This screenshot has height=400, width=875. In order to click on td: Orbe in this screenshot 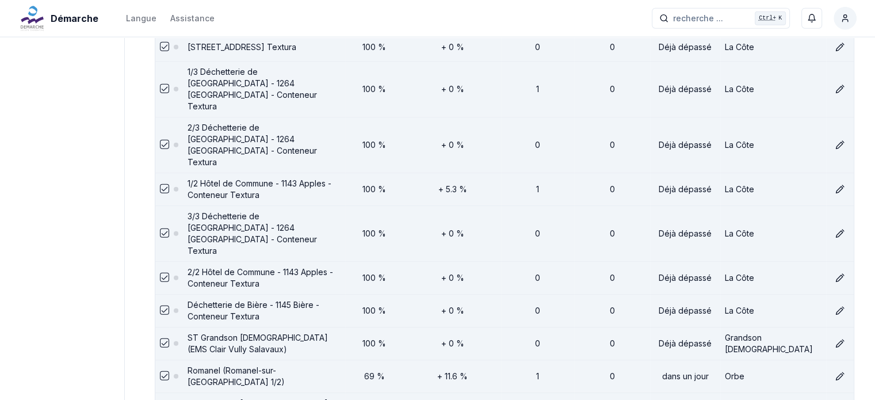, I will do `click(773, 376)`.